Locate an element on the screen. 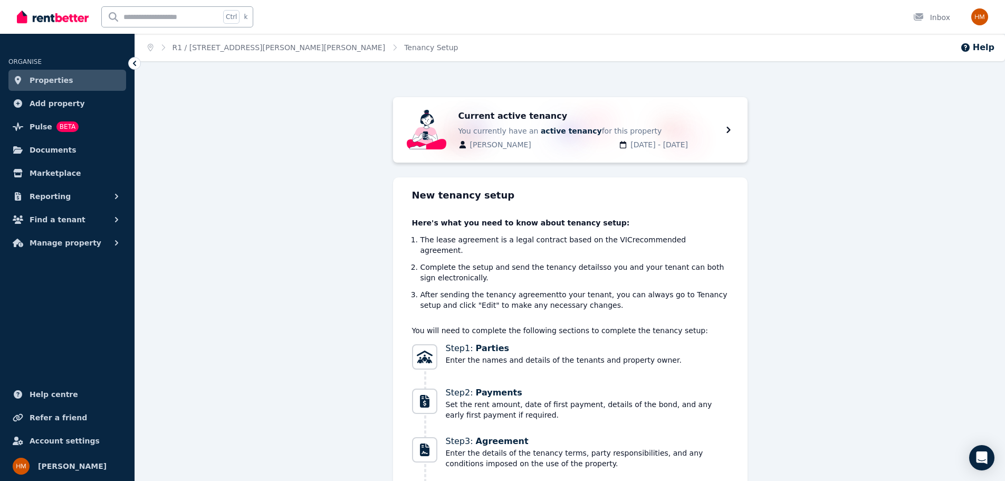  span: Ctrl is located at coordinates (231, 17).